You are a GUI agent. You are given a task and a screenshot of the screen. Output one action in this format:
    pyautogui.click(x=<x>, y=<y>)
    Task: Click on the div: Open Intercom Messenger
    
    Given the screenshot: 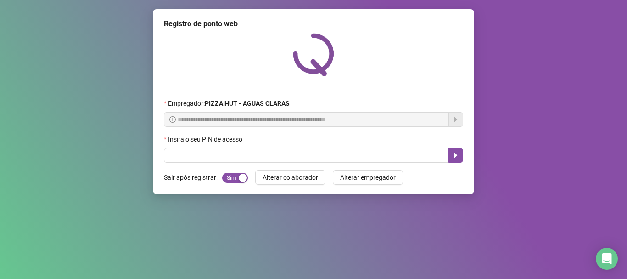 What is the action you would take?
    pyautogui.click(x=607, y=258)
    